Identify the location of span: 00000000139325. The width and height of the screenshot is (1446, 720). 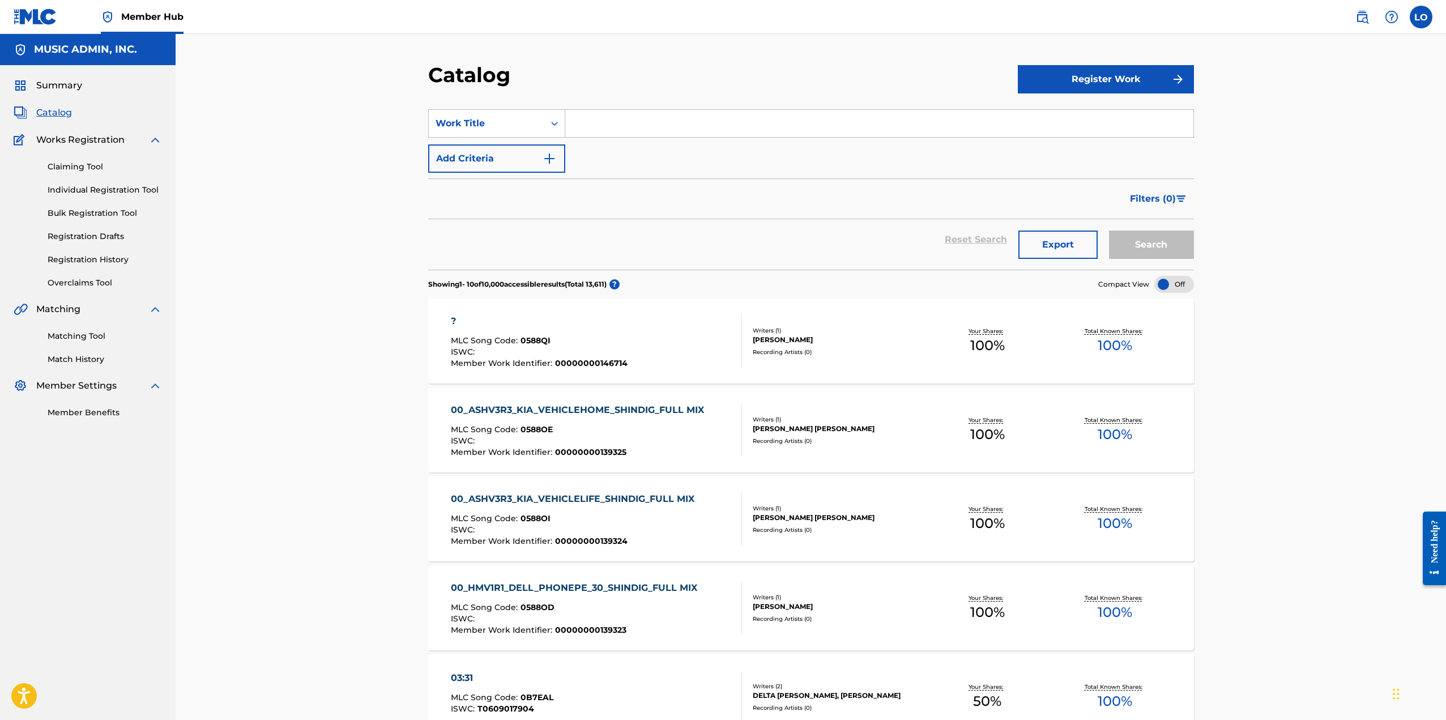
(591, 452).